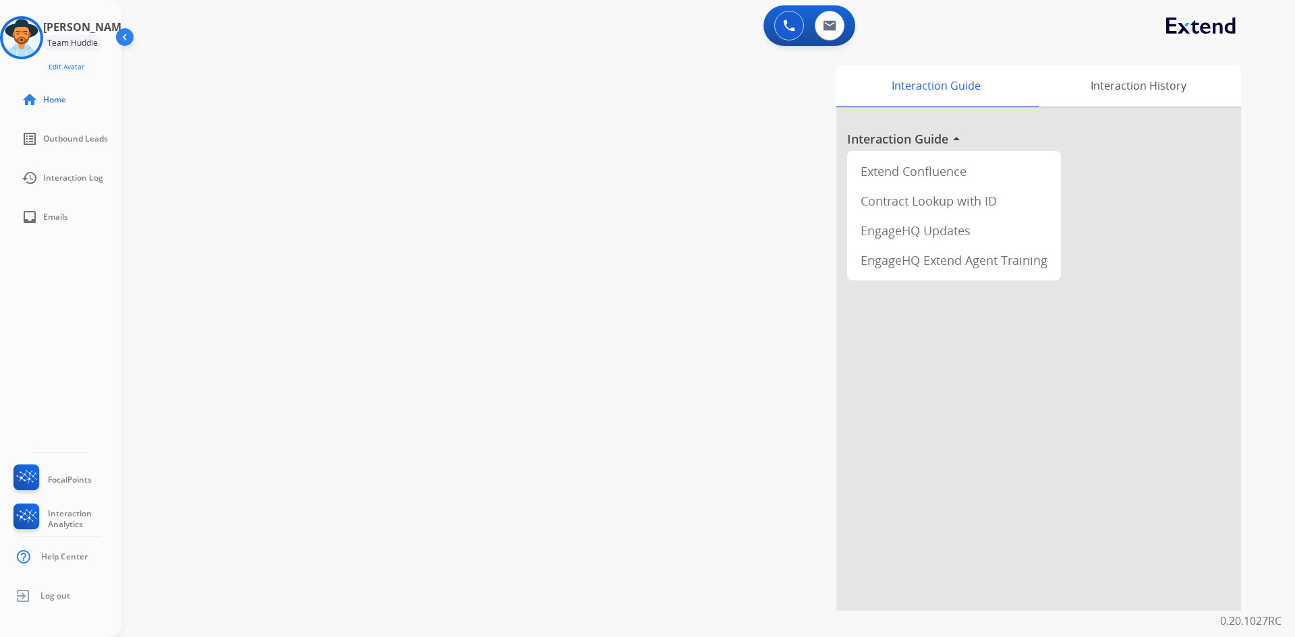  What do you see at coordinates (55, 596) in the screenshot?
I see `span: Log out` at bounding box center [55, 596].